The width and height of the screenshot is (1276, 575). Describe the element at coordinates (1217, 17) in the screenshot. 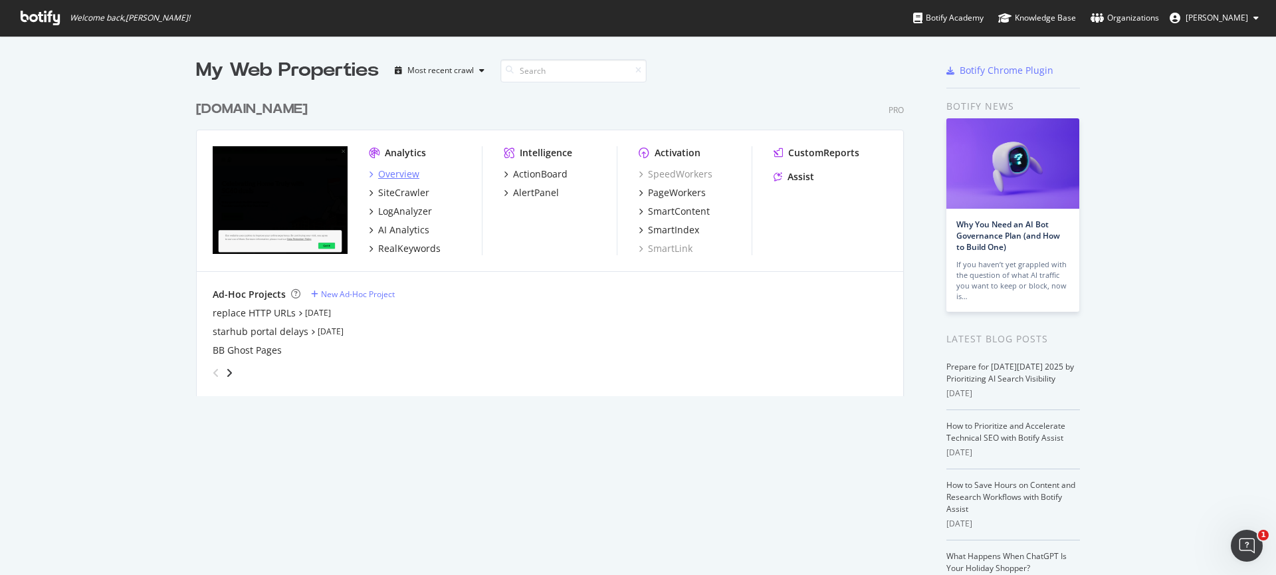

I see `span: Keith Ang` at that location.